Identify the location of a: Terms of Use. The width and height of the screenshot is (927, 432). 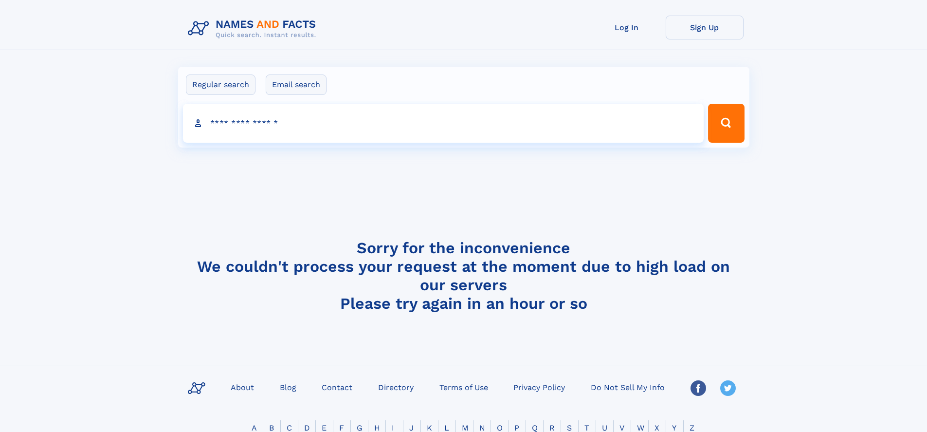
(464, 386).